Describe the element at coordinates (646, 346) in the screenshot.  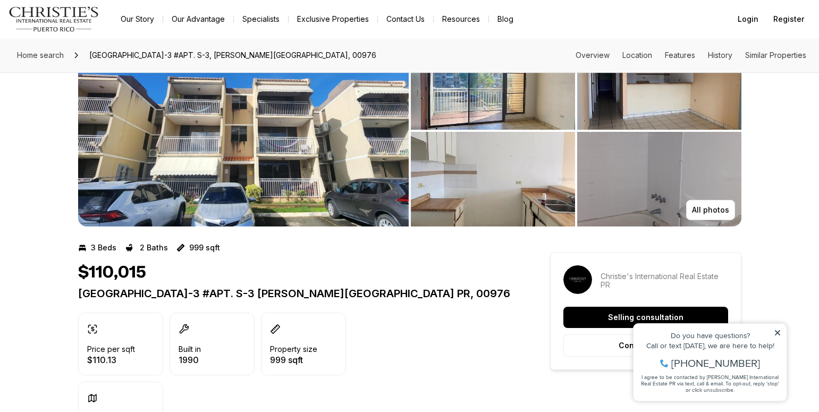
I see `button: Contact agent` at that location.